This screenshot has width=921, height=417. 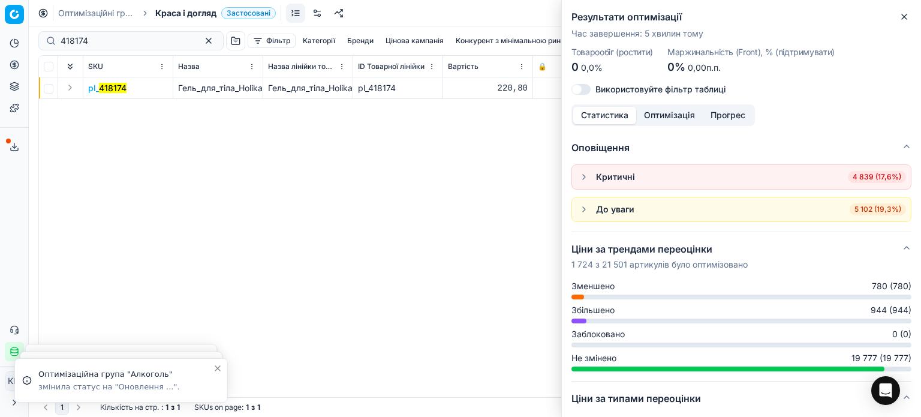 I want to click on div: 220,80, so click(x=487, y=88).